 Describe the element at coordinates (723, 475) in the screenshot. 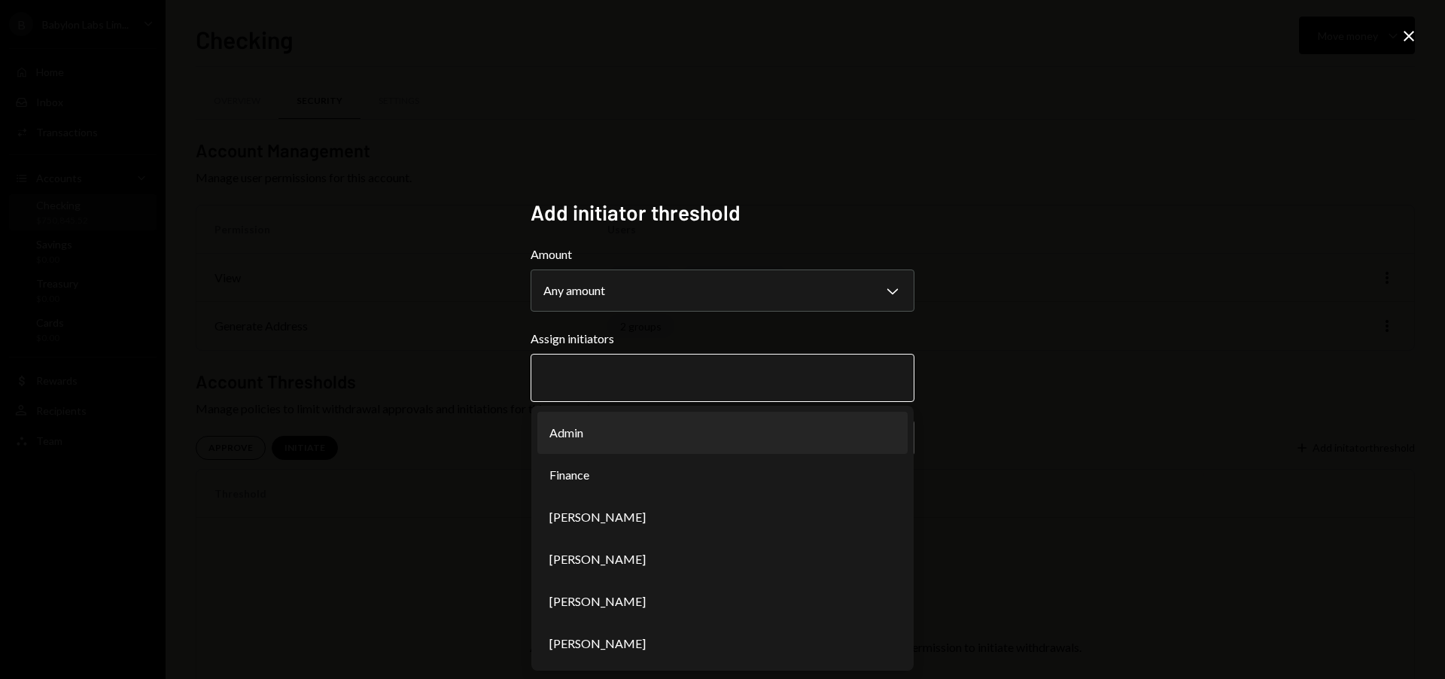

I see `li: Finance` at that location.